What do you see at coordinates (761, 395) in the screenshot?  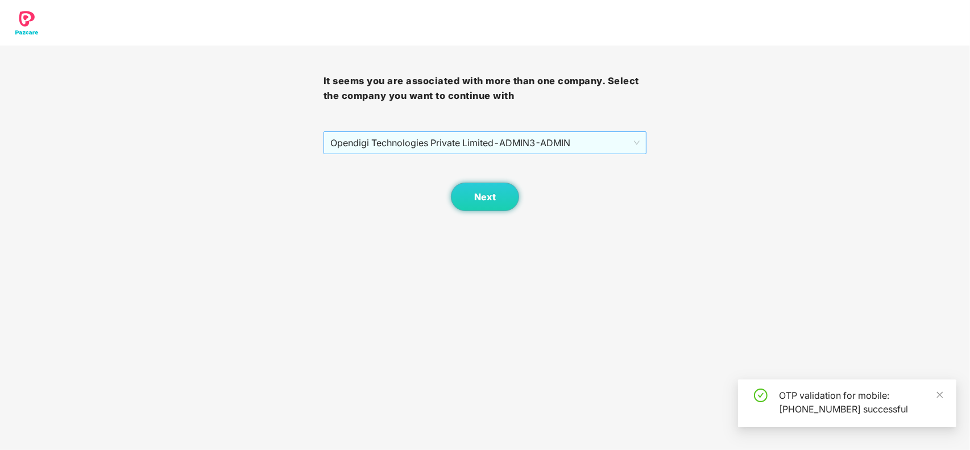 I see `span: check-circle` at bounding box center [761, 395].